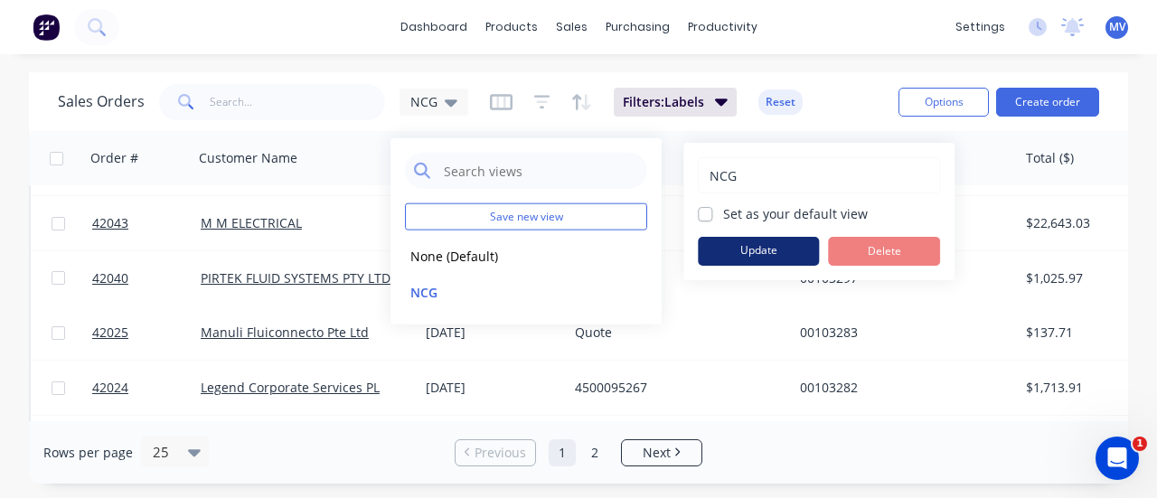 This screenshot has height=498, width=1157. What do you see at coordinates (251, 222) in the screenshot?
I see `a: M M ELECTRICAL` at bounding box center [251, 222].